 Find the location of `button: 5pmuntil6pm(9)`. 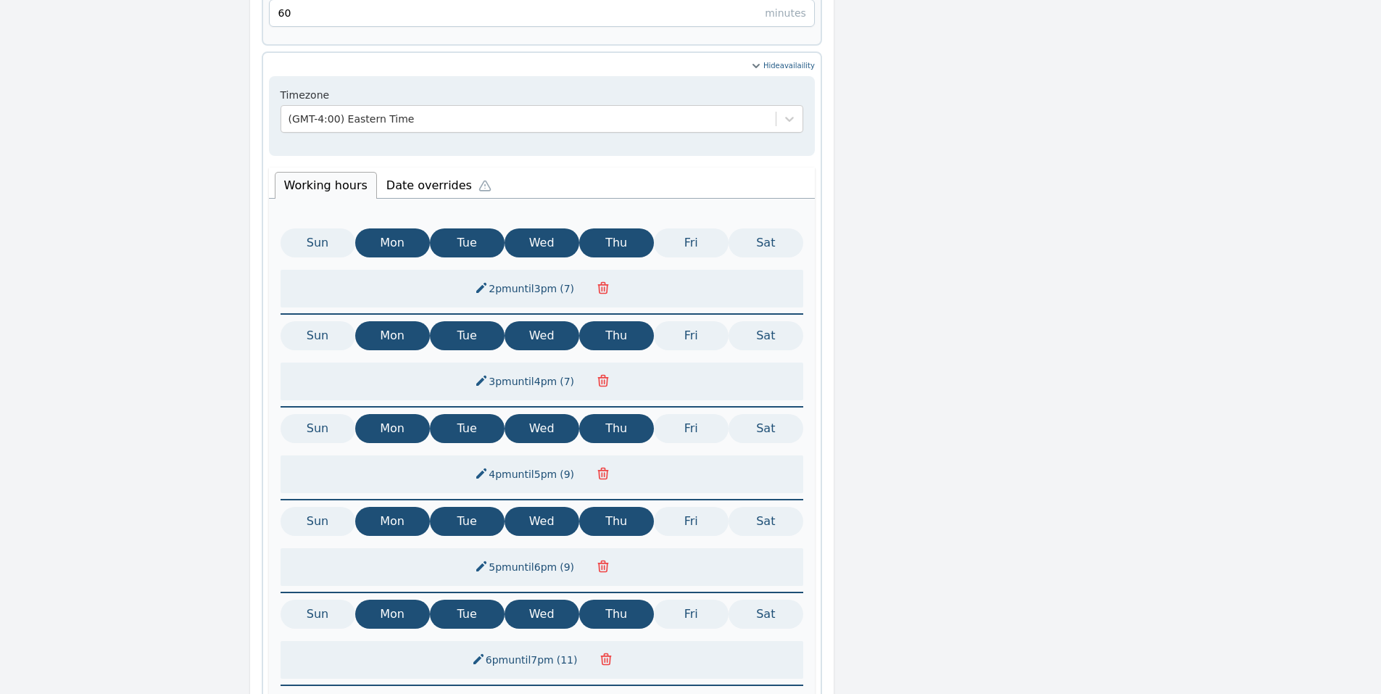

button: 5pmuntil6pm(9) is located at coordinates (526, 567).